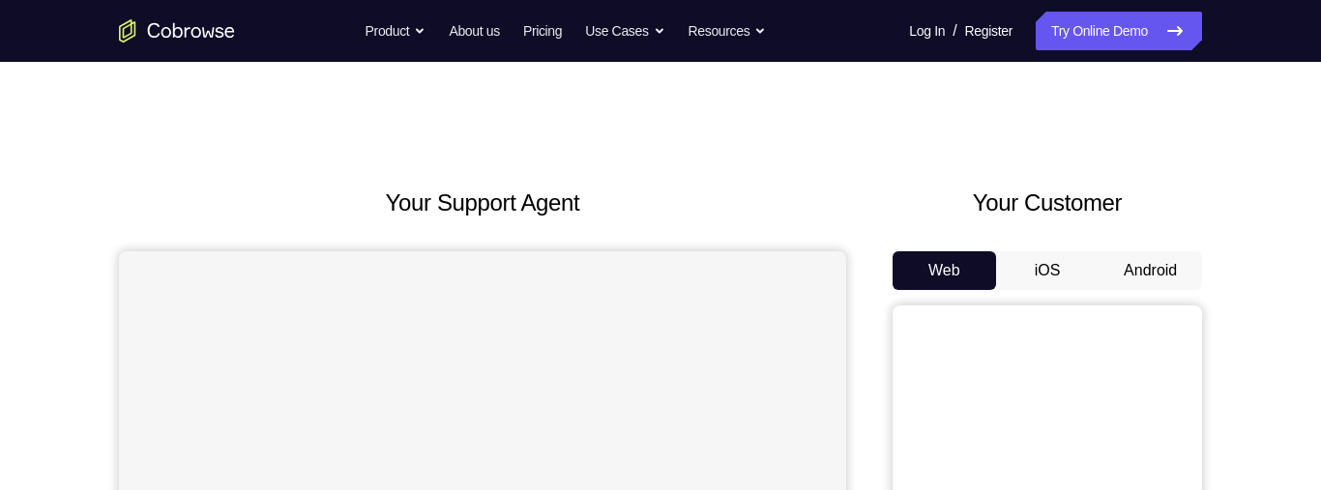 This screenshot has height=490, width=1321. Describe the element at coordinates (1048, 271) in the screenshot. I see `button: iOS` at that location.